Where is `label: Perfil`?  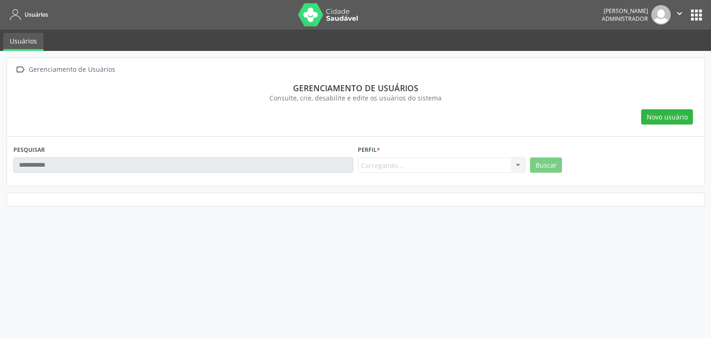 label: Perfil is located at coordinates (369, 150).